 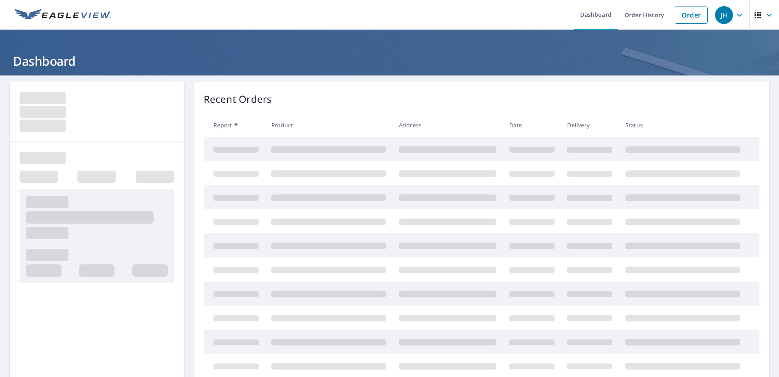 I want to click on a: Order, so click(x=691, y=15).